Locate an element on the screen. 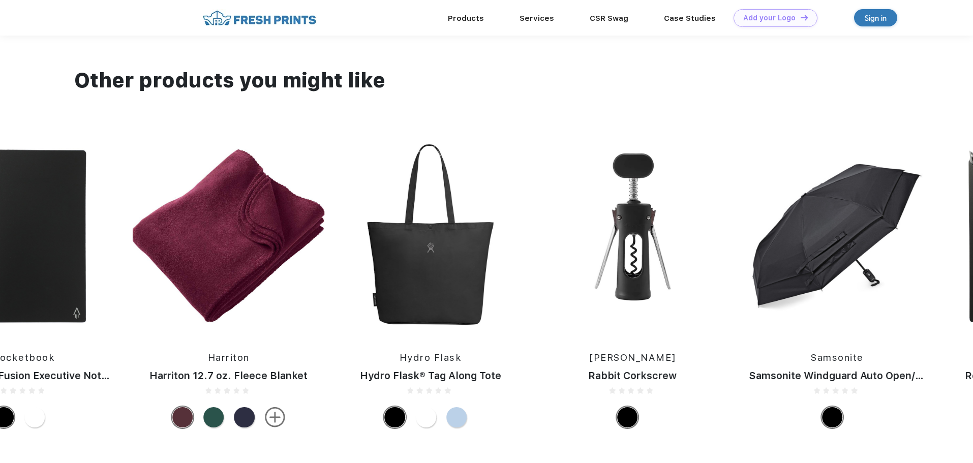 This screenshot has height=463, width=973. a: Products is located at coordinates (466, 18).